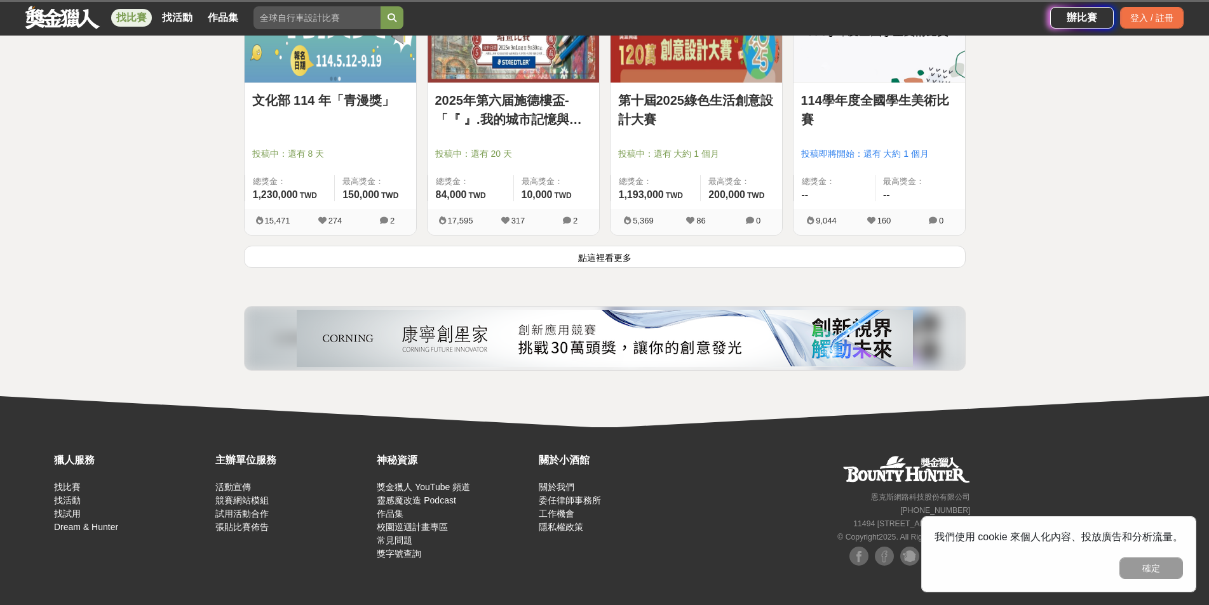  What do you see at coordinates (605, 339) in the screenshot?
I see `img: 26832ba5-e3c6-4c80-9a06-d1bc5d39966c.png` at bounding box center [605, 339].